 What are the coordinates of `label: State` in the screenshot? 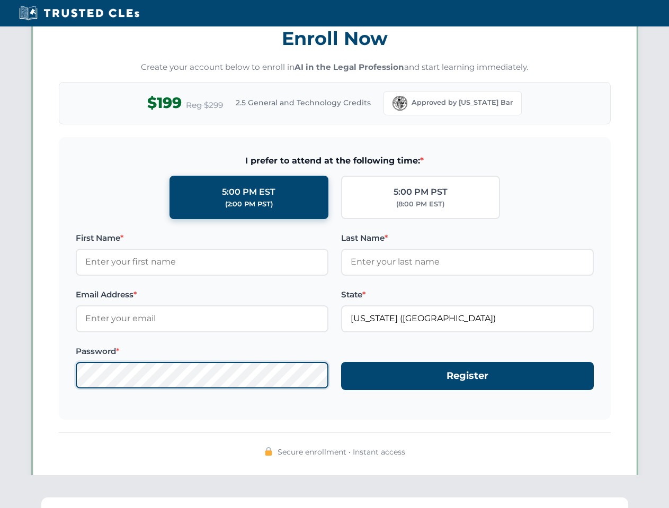 It's located at (467, 295).